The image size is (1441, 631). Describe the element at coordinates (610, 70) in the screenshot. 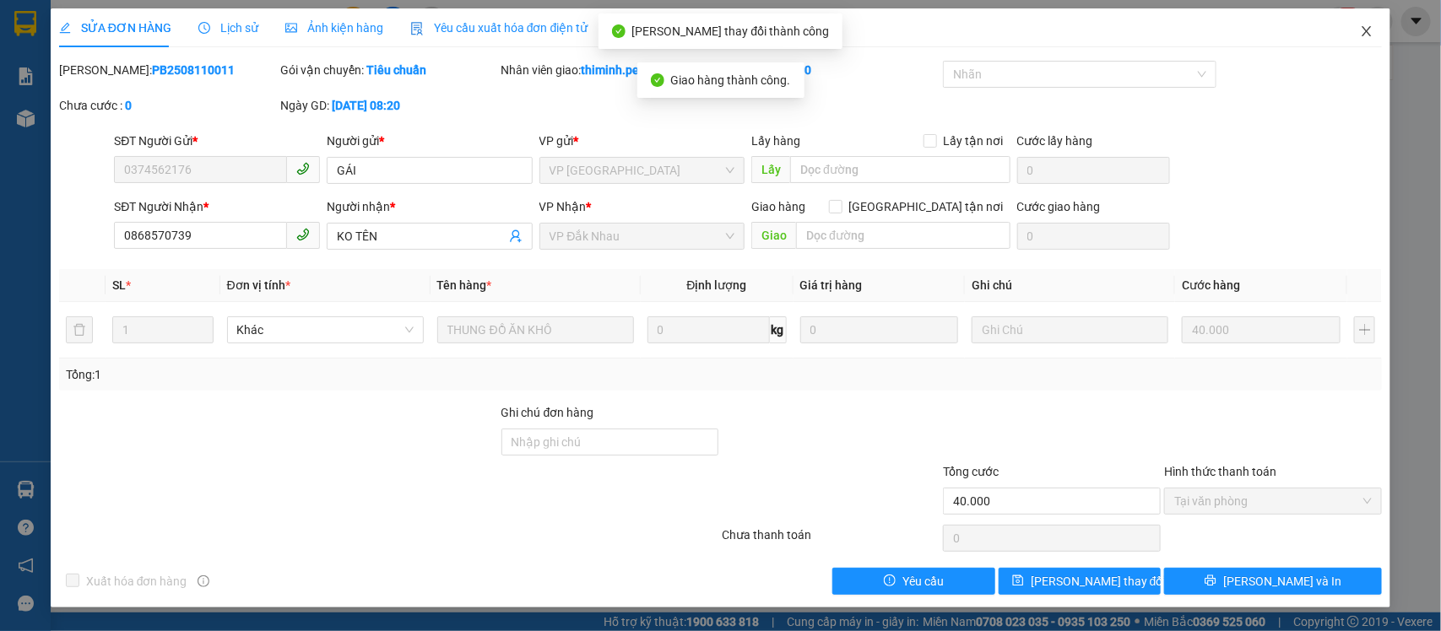

I see `div: Nhân viên giao:` at that location.